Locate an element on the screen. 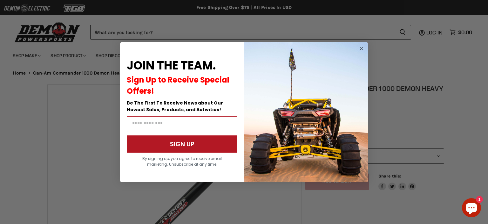 Image resolution: width=488 pixels, height=224 pixels. img: a9095488-b6e7-41ba-879d-588abfab540b.jpeg is located at coordinates (306, 112).